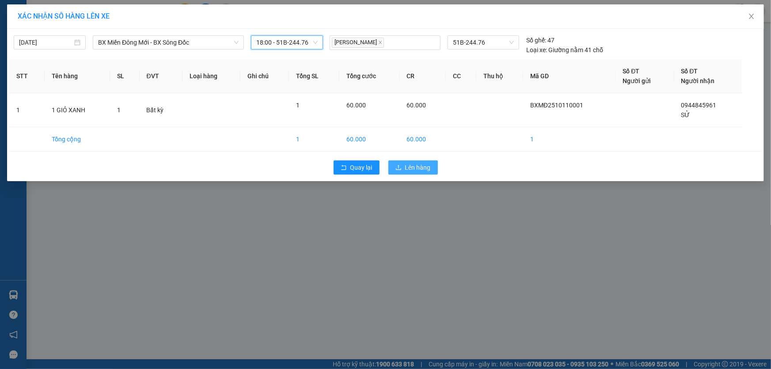  I want to click on span: 51B-244.76, so click(483, 42).